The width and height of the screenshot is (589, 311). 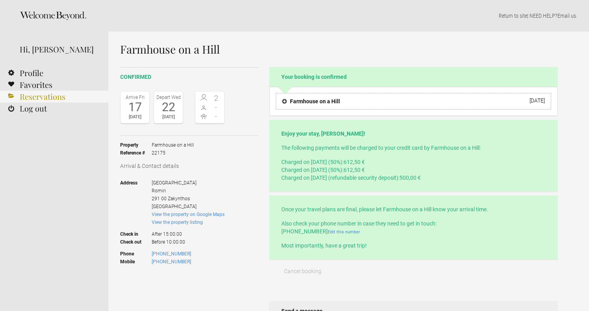 What do you see at coordinates (188, 232) in the screenshot?
I see `span: After 15:00:00` at bounding box center [188, 232].